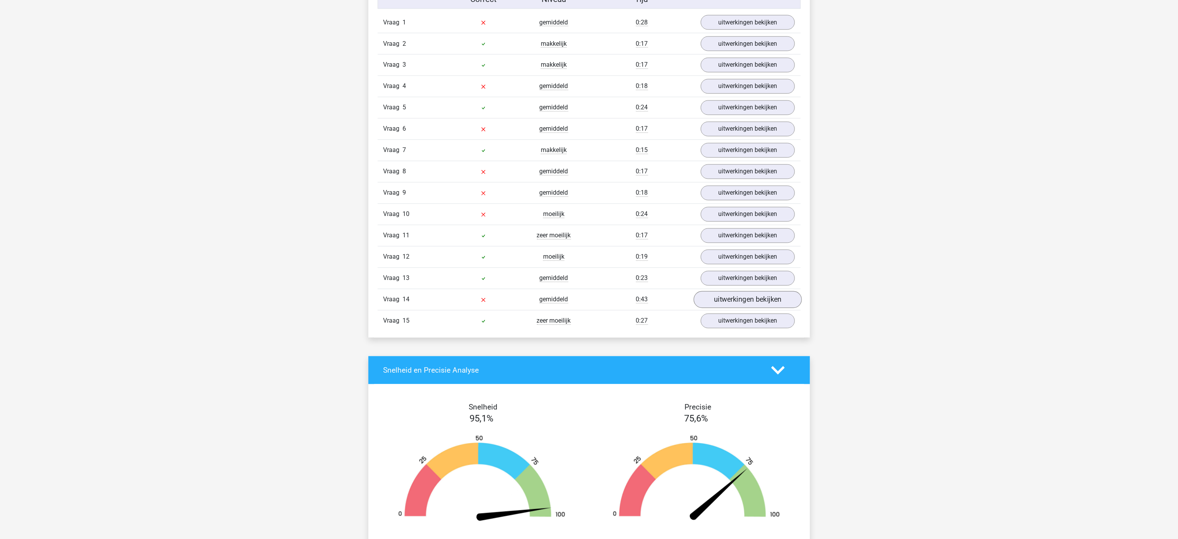 The image size is (1178, 539). I want to click on span: 0:43, so click(642, 300).